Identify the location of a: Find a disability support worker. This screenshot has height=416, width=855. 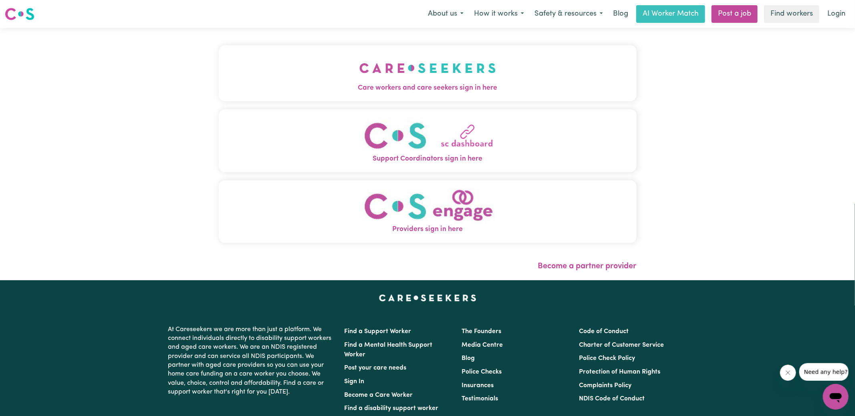
(391, 409).